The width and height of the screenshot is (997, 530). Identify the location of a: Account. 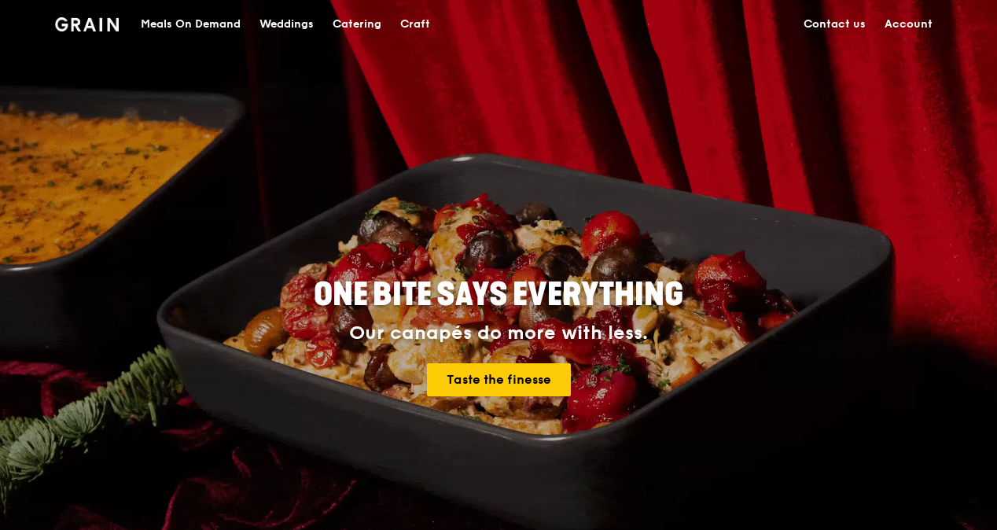
(908, 24).